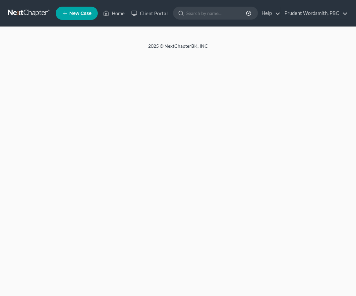  What do you see at coordinates (217, 13) in the screenshot?
I see `input: Search by name...` at bounding box center [217, 13].